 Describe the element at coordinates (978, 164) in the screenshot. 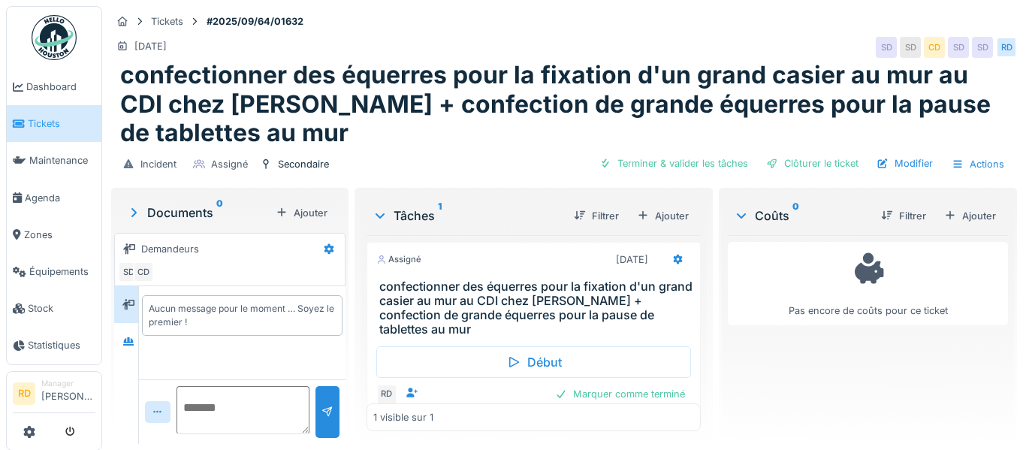

I see `div: Actions` at that location.